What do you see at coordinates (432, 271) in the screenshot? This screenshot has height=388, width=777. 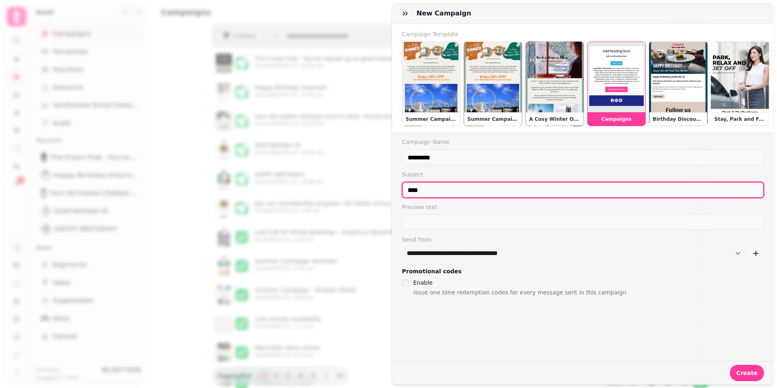 I see `legend: Promotional codes` at bounding box center [432, 271].